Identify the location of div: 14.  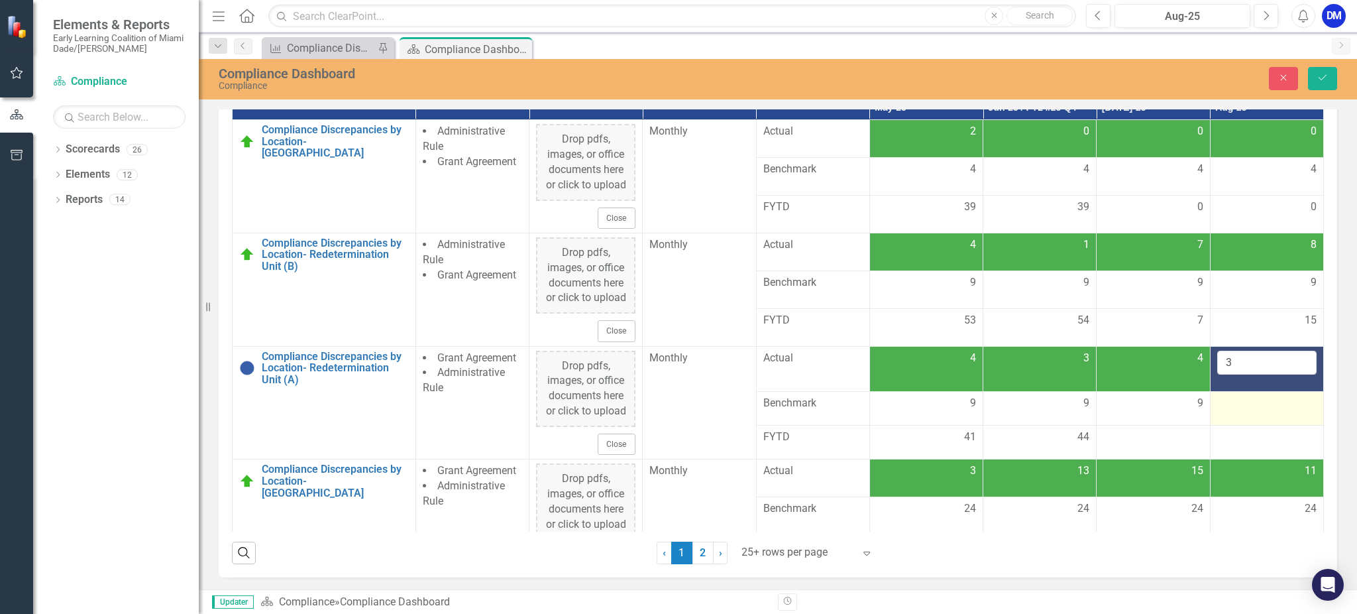
(120, 199).